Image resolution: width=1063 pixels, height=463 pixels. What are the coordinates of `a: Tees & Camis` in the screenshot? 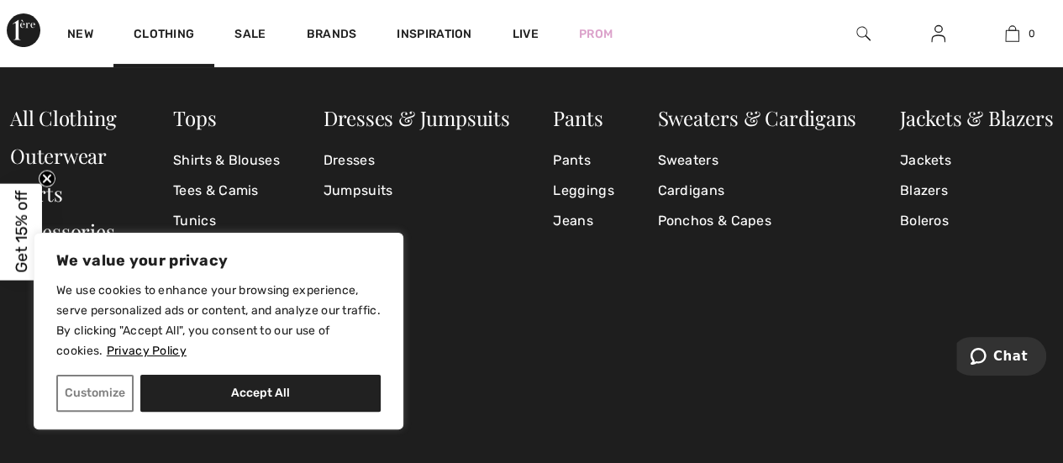 It's located at (226, 191).